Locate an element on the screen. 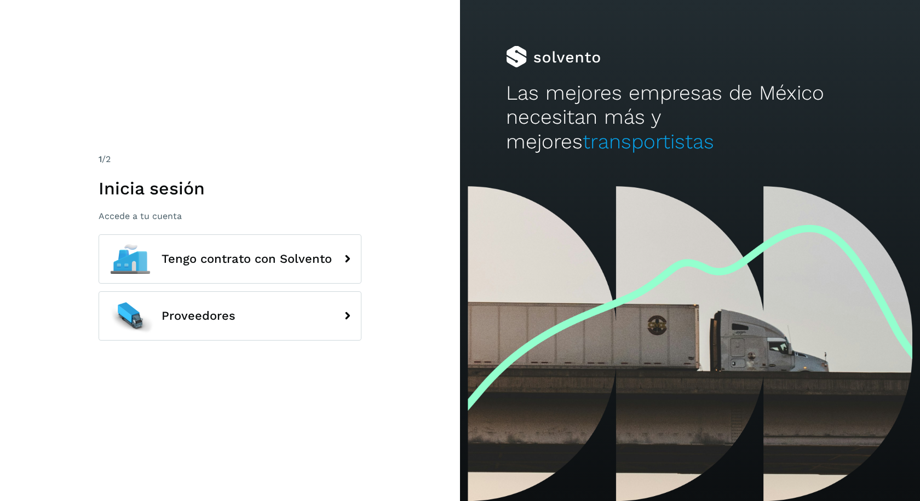 This screenshot has height=501, width=920. button: Tengo contrato con Solvento is located at coordinates (230, 259).